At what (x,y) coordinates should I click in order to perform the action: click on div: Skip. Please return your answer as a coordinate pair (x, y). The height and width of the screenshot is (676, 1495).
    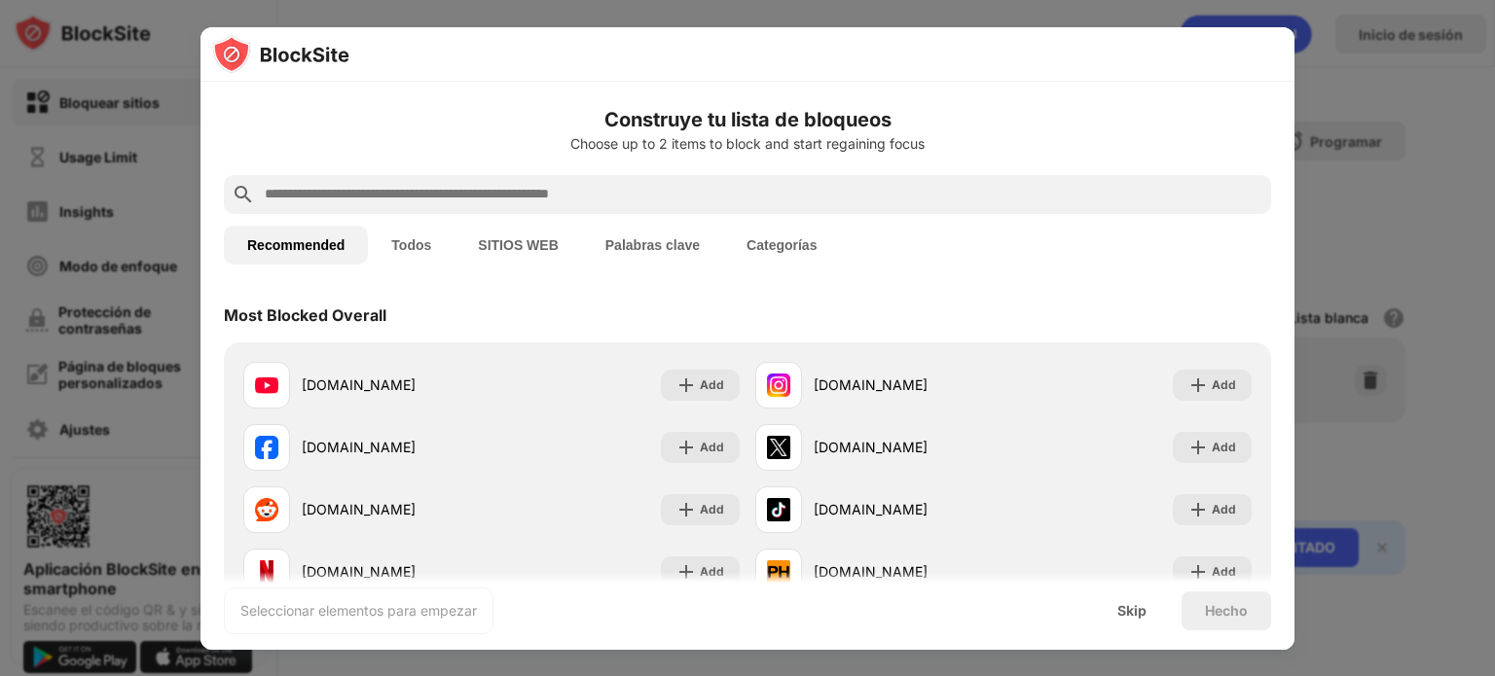
    Looking at the image, I should click on (1132, 611).